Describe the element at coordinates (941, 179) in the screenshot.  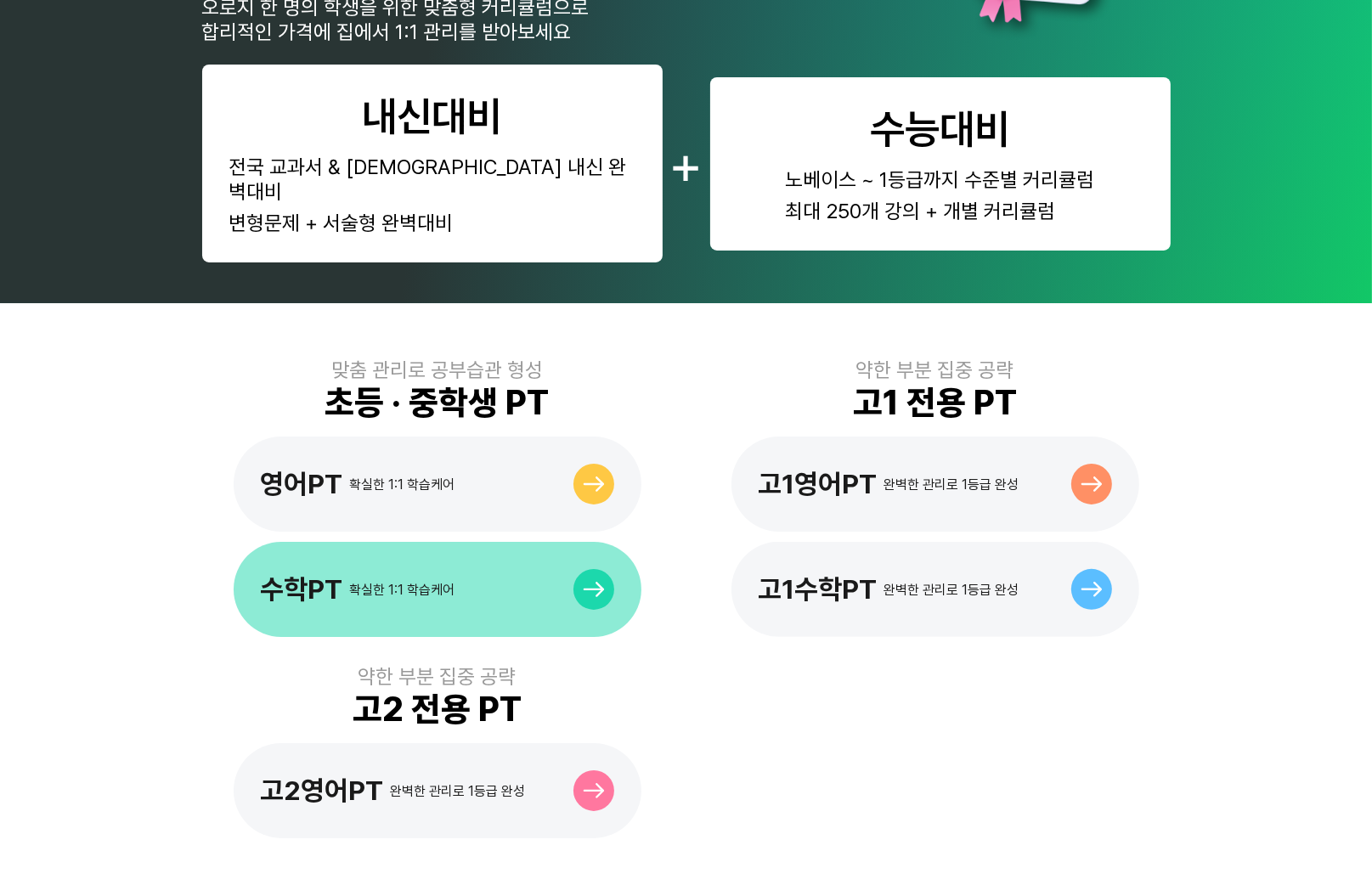
I see `div: 노베이스 ~ 1등급까지 수준별 커리큘럼` at that location.